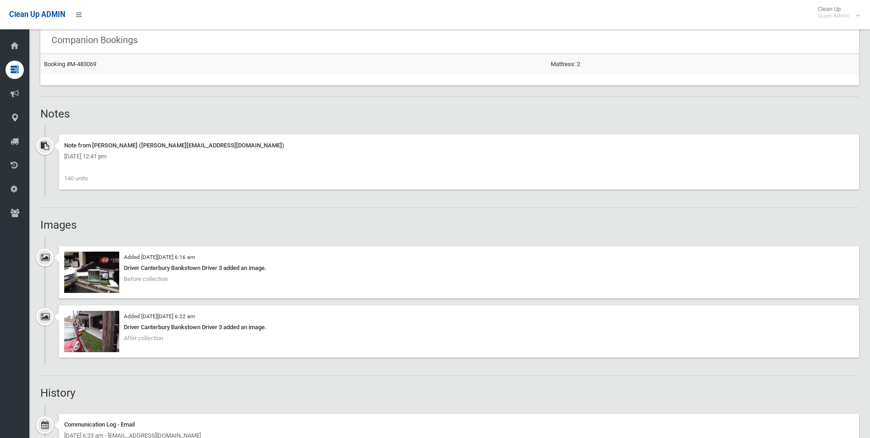  Describe the element at coordinates (450, 114) in the screenshot. I see `h2: Notes` at that location.